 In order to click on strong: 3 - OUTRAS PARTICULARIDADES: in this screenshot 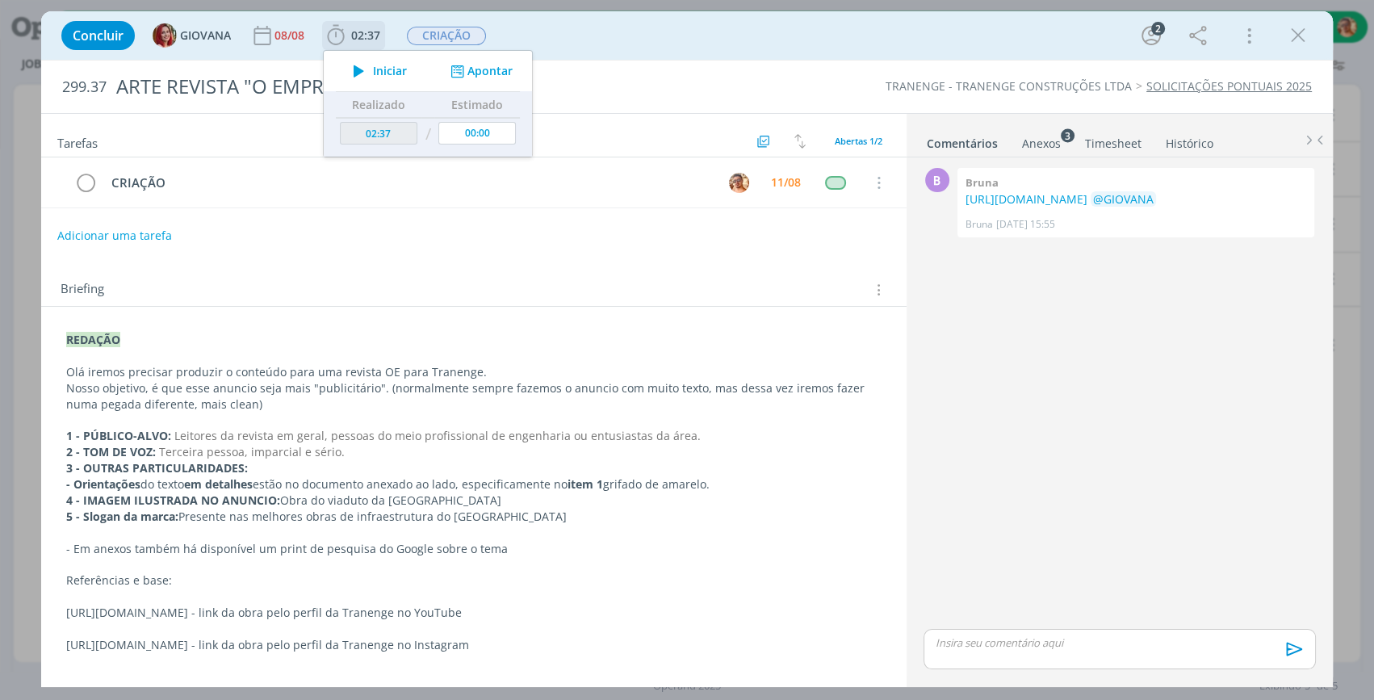, I will do `click(157, 467)`.